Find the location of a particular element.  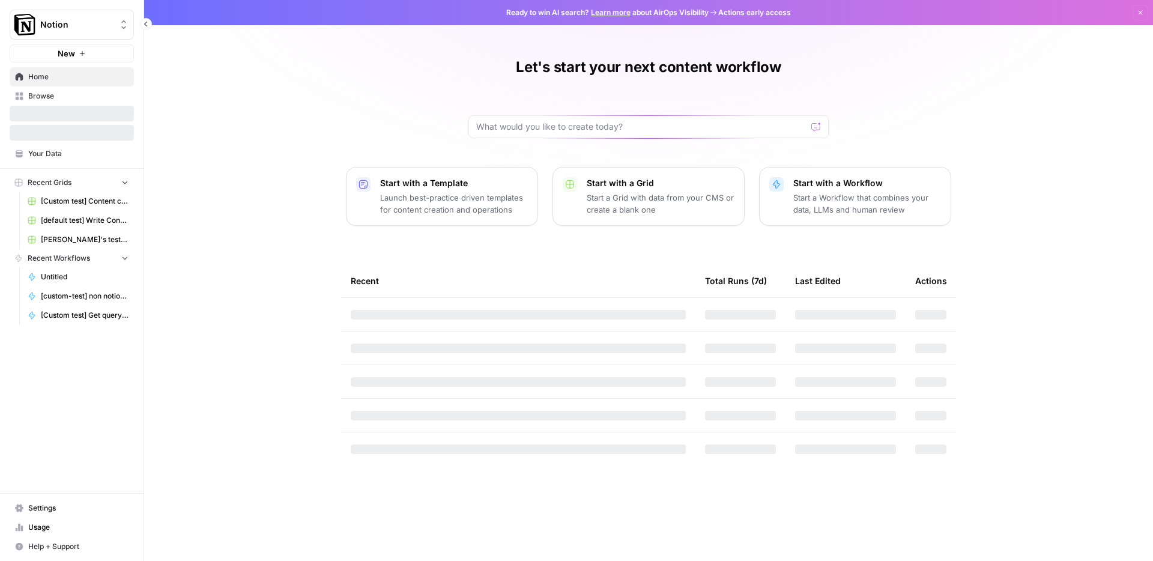

span: Recent Grids is located at coordinates (49, 182).